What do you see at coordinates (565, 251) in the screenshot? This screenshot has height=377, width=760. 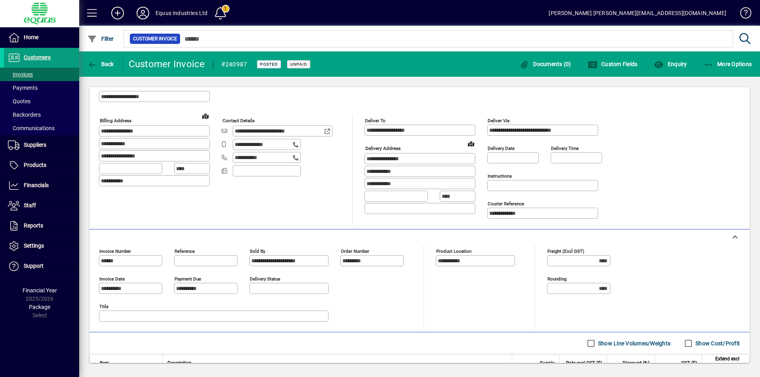 I see `mat-label: Freight (excl GST)` at bounding box center [565, 251].